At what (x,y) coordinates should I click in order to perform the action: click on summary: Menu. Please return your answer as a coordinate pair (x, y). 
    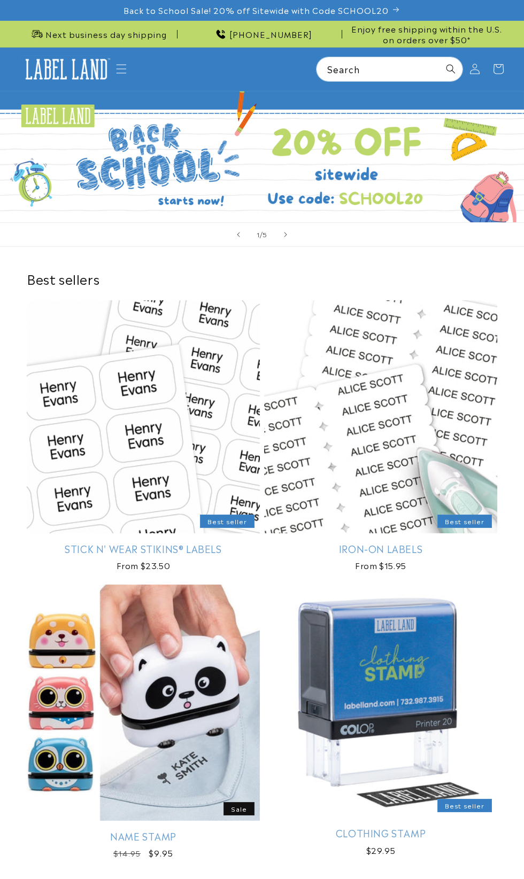
    Looking at the image, I should click on (121, 69).